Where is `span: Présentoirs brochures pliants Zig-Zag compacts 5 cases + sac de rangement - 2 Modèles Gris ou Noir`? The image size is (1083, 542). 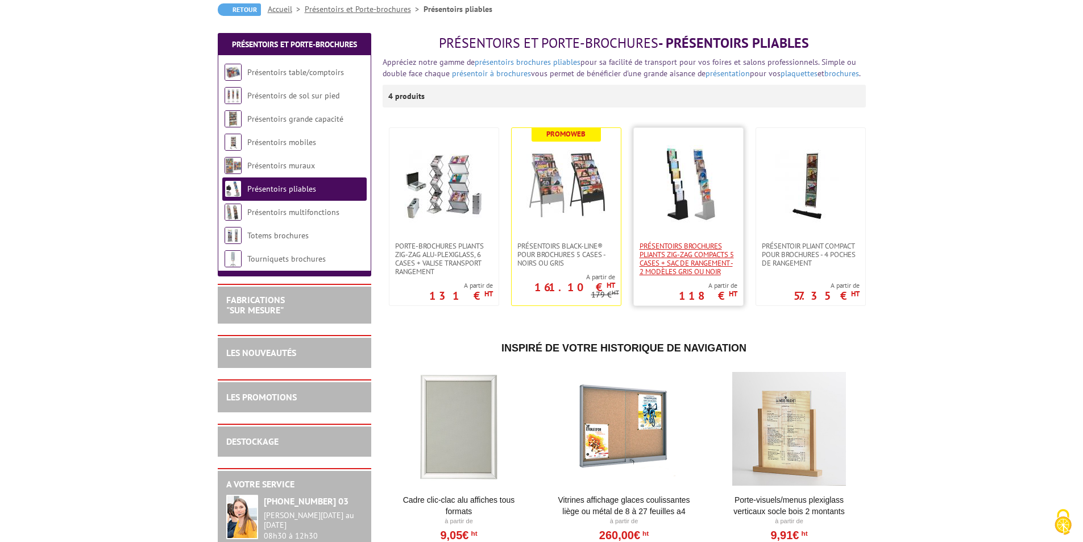
span: Présentoirs brochures pliants Zig-Zag compacts 5 cases + sac de rangement - 2 Modèles Gris ou Noir is located at coordinates (689, 259).